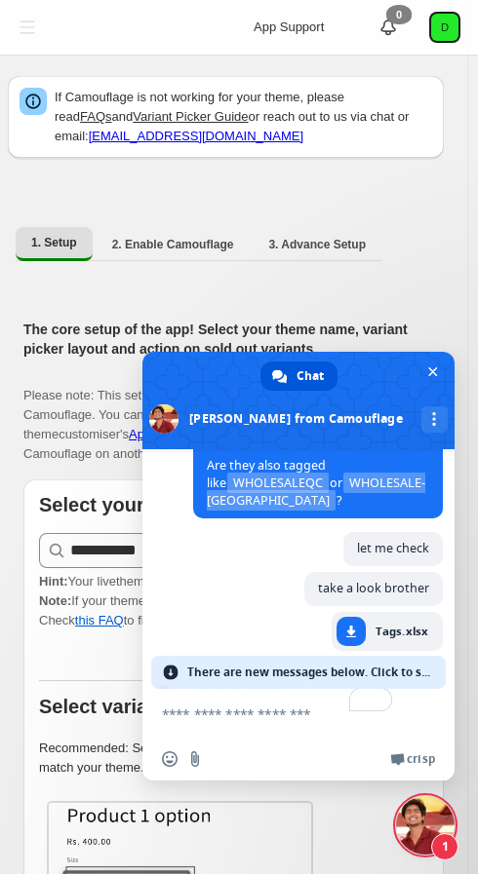 The image size is (478, 874). I want to click on b: Select variant picker [Recommended], so click(212, 707).